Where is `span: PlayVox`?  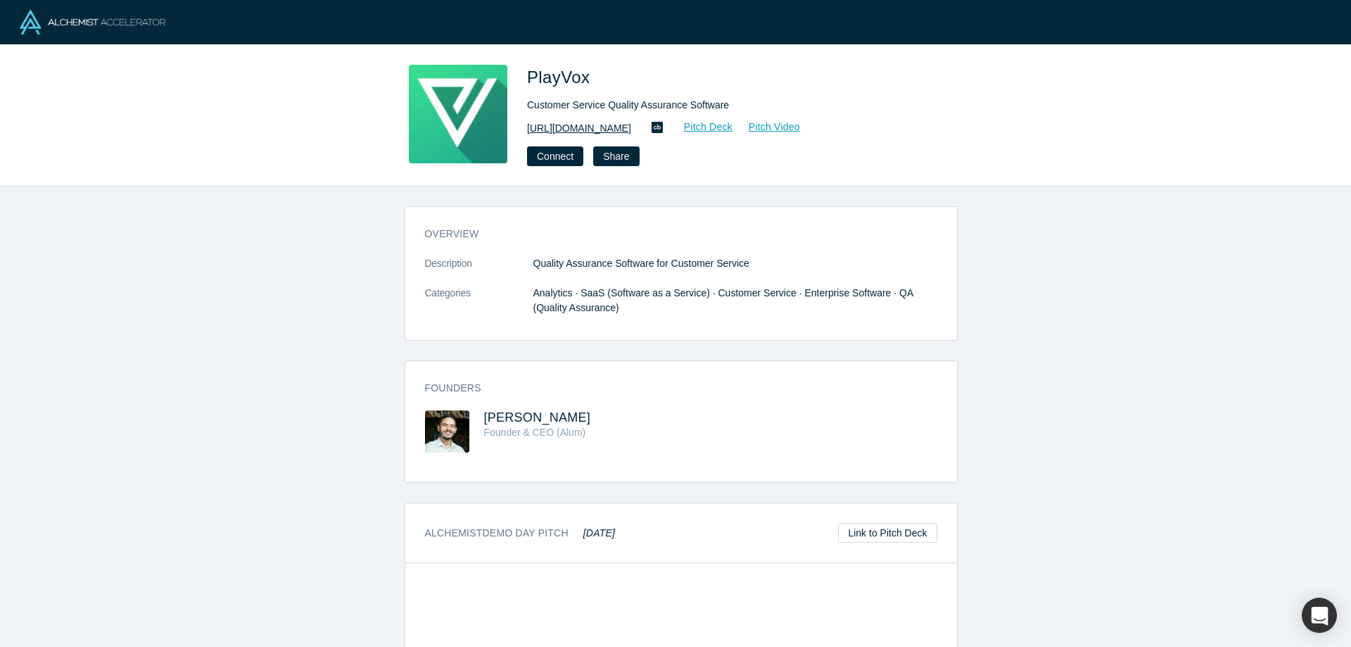
span: PlayVox is located at coordinates (561, 77).